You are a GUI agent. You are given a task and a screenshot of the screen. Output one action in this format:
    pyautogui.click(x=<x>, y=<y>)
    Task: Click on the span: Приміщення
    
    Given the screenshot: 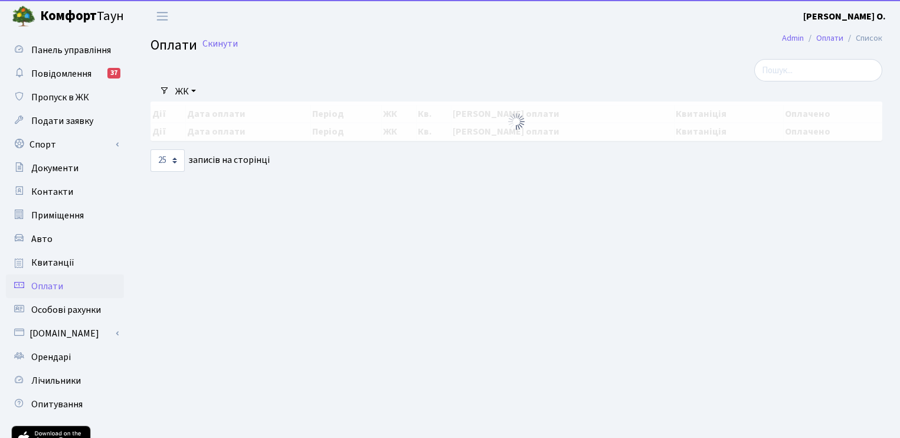 What is the action you would take?
    pyautogui.click(x=57, y=215)
    